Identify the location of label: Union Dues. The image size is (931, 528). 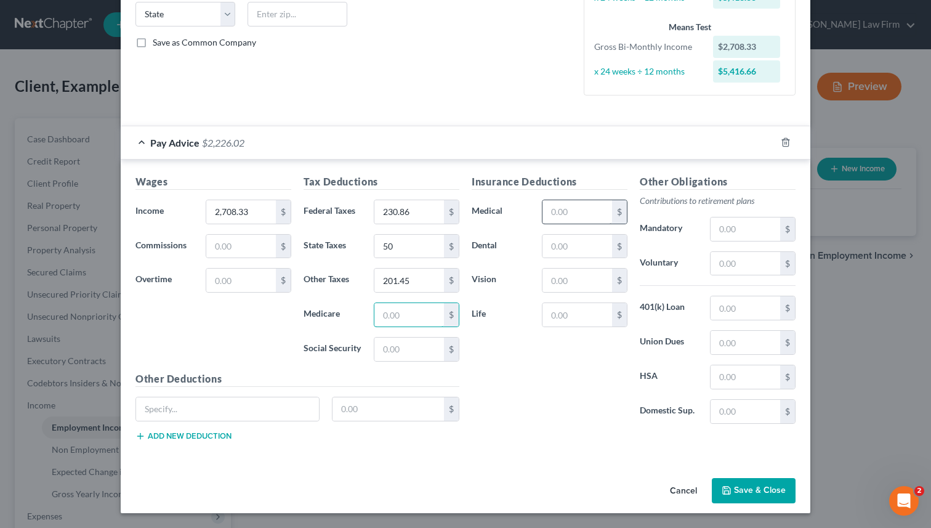
(669, 342).